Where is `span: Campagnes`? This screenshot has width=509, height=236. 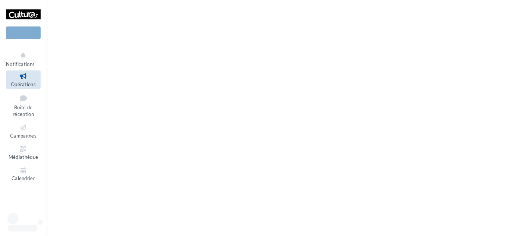 span: Campagnes is located at coordinates (23, 136).